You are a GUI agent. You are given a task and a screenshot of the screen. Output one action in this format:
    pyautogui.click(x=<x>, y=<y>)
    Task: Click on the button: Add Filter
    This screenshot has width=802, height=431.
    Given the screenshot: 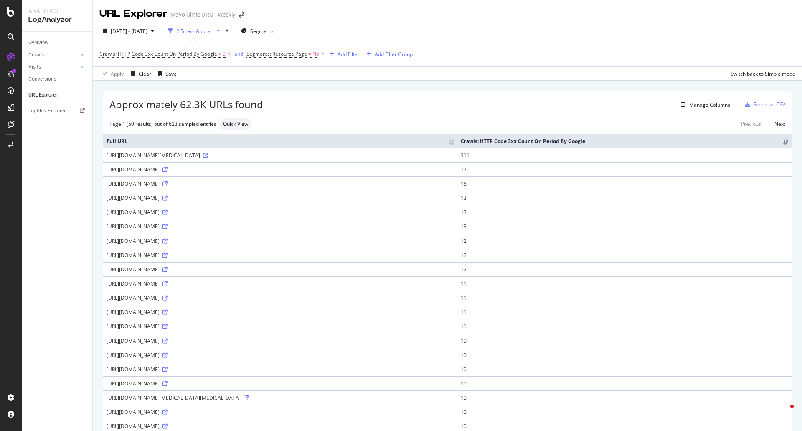 What is the action you would take?
    pyautogui.click(x=343, y=54)
    